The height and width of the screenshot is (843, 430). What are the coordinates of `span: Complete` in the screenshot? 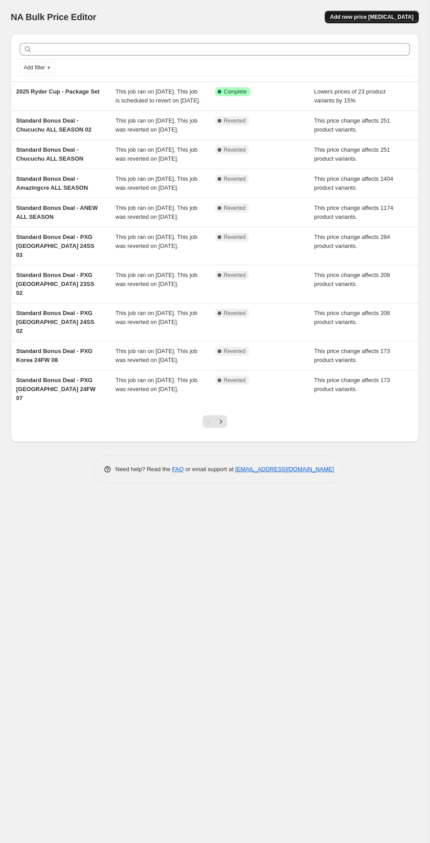 It's located at (235, 92).